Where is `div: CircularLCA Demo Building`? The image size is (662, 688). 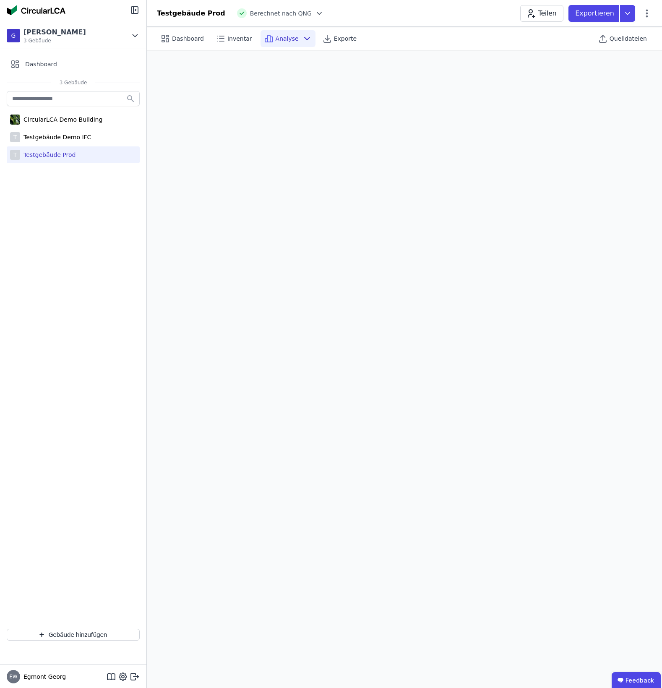
div: CircularLCA Demo Building is located at coordinates (61, 119).